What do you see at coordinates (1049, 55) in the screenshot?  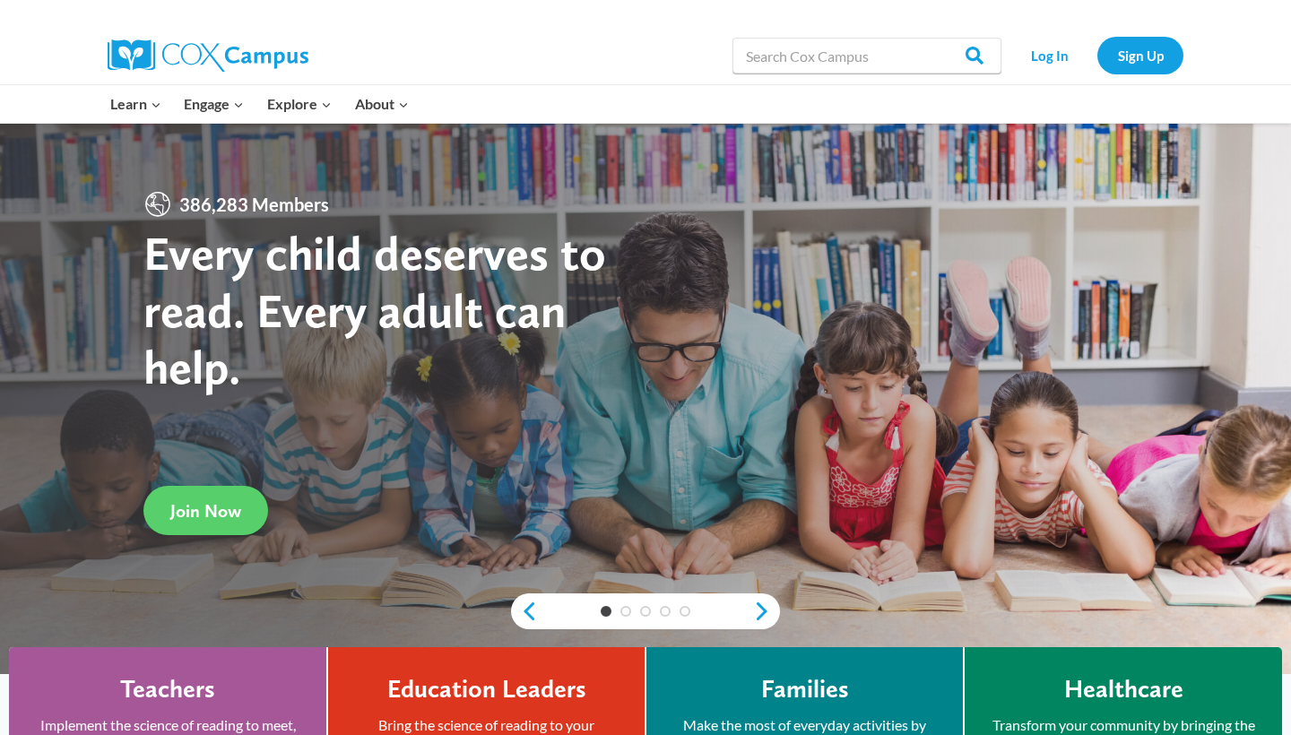 I see `a: Log In` at bounding box center [1049, 55].